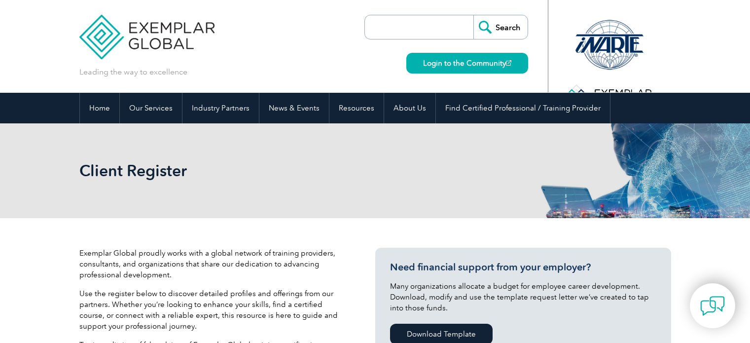 This screenshot has height=343, width=750. I want to click on a: News & Events, so click(294, 108).